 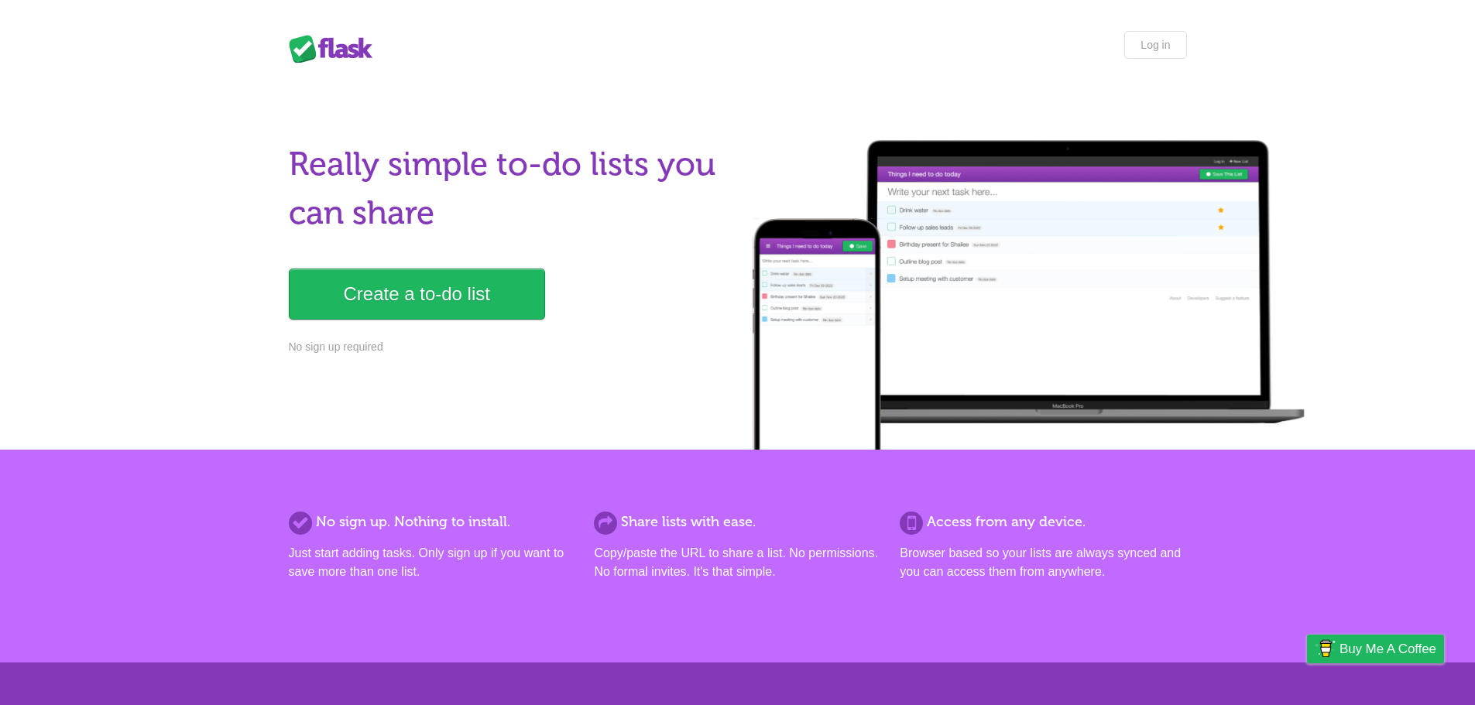 I want to click on a: Create a to-do list, so click(x=417, y=294).